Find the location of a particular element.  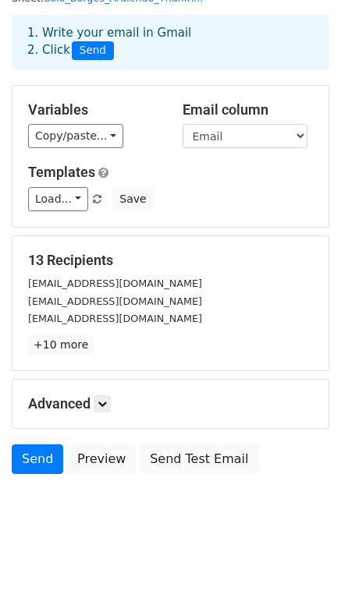

a: +10 more is located at coordinates (61, 345).